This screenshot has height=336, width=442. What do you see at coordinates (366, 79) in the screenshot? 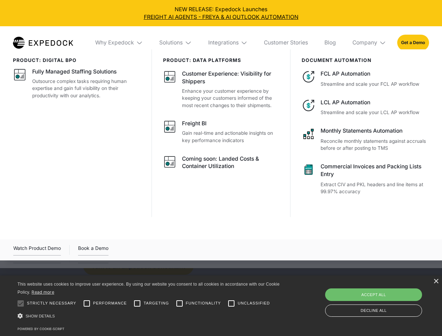
I see `a: FCL AP AutomationStreamline and scale your FCL AP workflow` at bounding box center [366, 79].